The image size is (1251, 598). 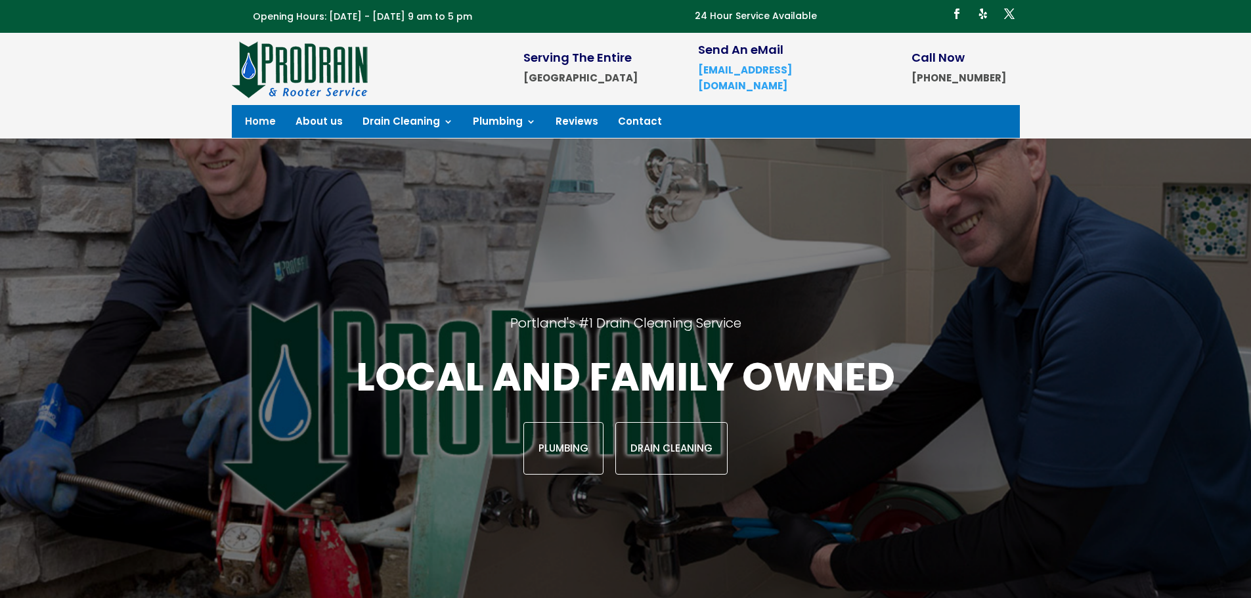 I want to click on div: Local and family owned, so click(x=625, y=413).